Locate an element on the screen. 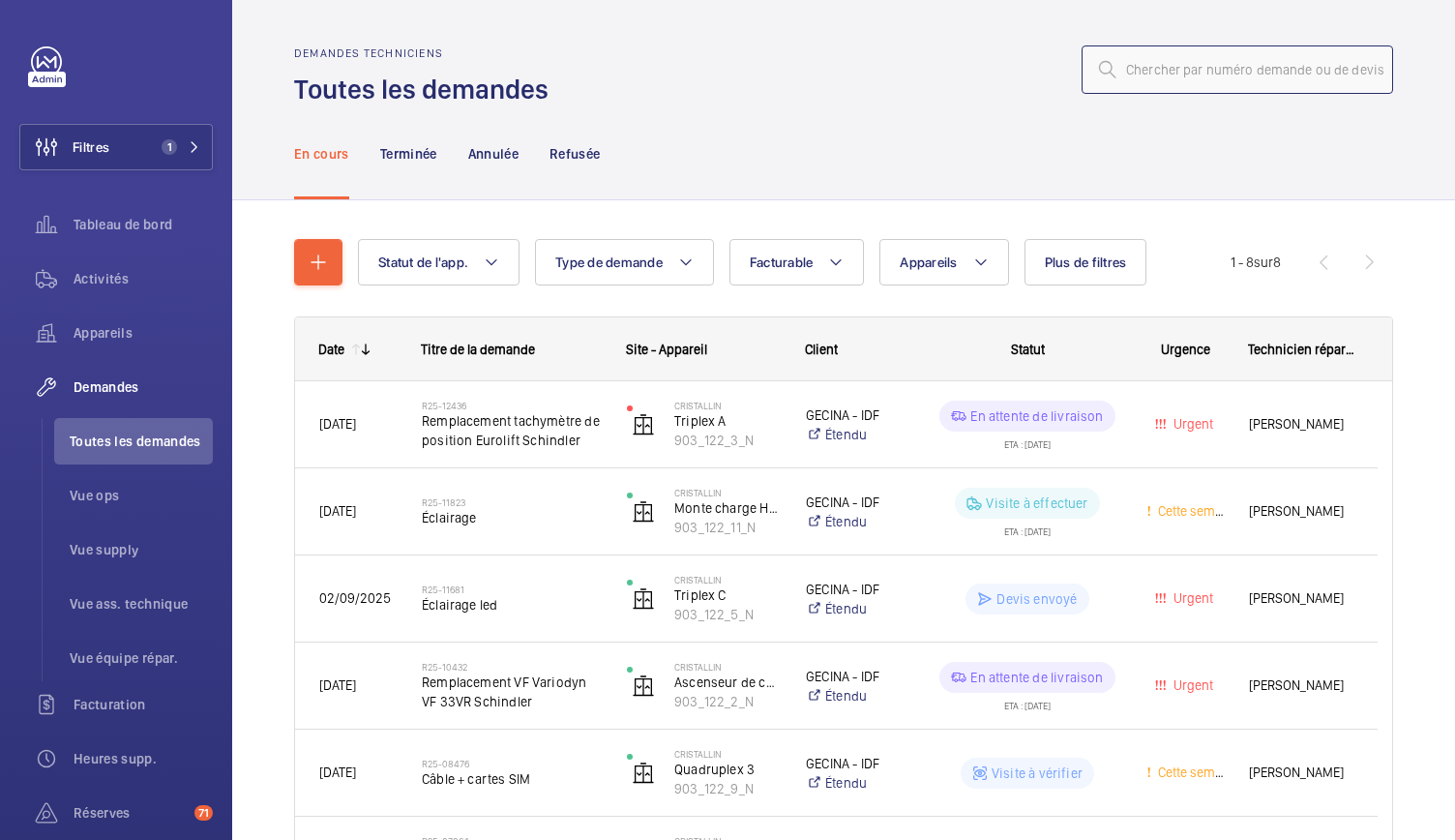  div: Date is located at coordinates (331, 349).